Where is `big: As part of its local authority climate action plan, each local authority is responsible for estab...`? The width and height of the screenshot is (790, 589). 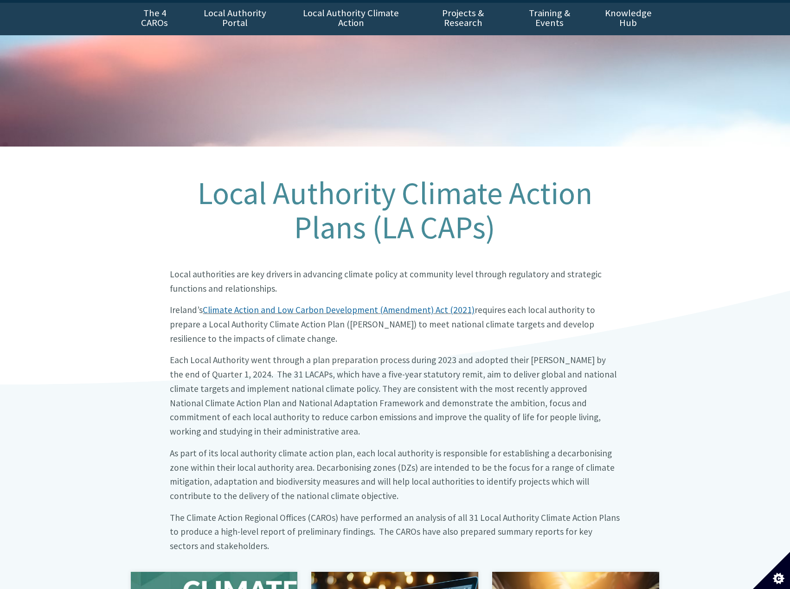
big: As part of its local authority climate action plan, each local authority is responsible for estab... is located at coordinates (392, 475).